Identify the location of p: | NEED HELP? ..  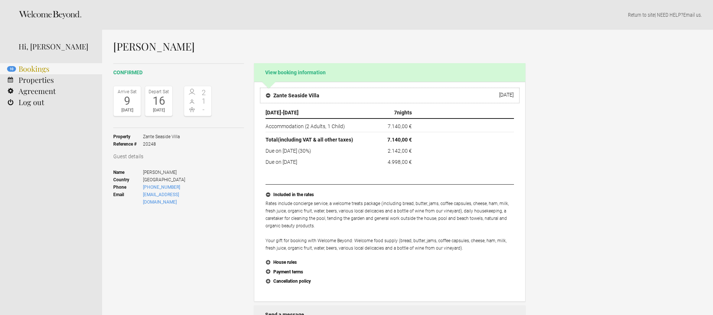
(408, 15).